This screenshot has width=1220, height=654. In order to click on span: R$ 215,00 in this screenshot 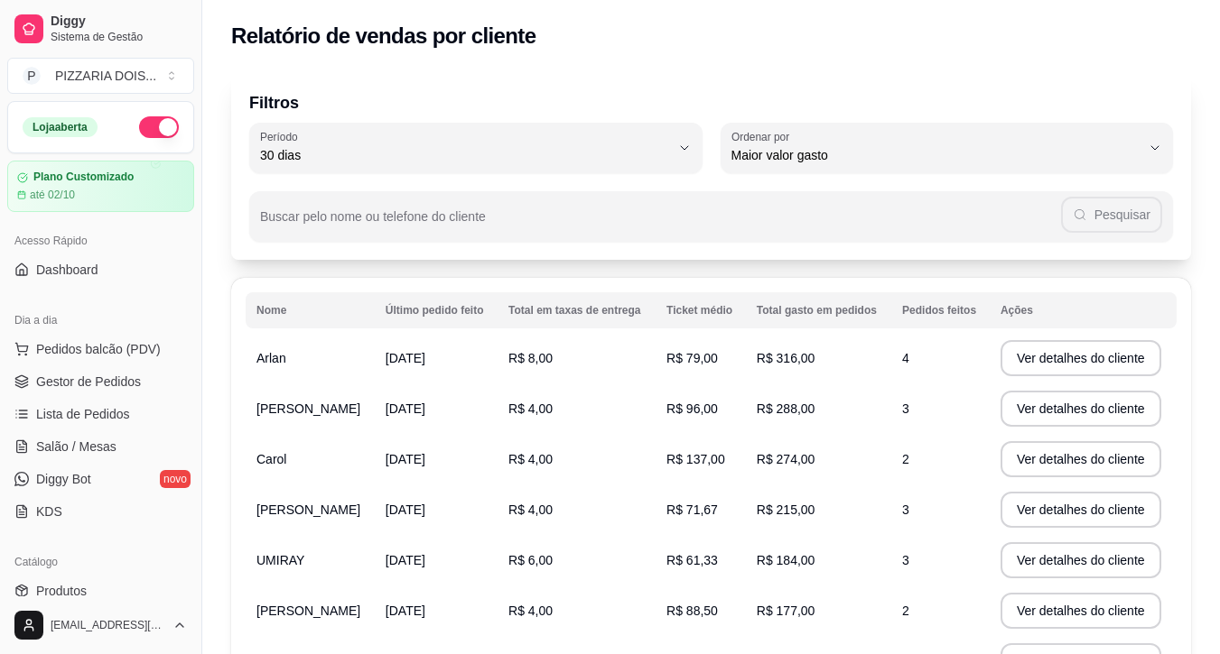, I will do `click(785, 510)`.